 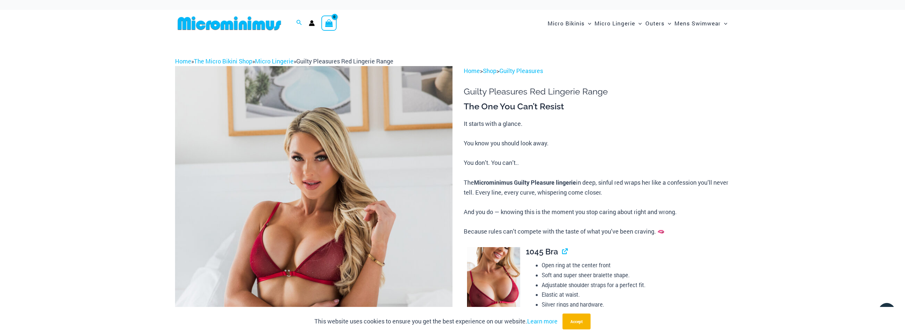 I want to click on a: OutersMenu ToggleMenu Toggle, so click(x=658, y=23).